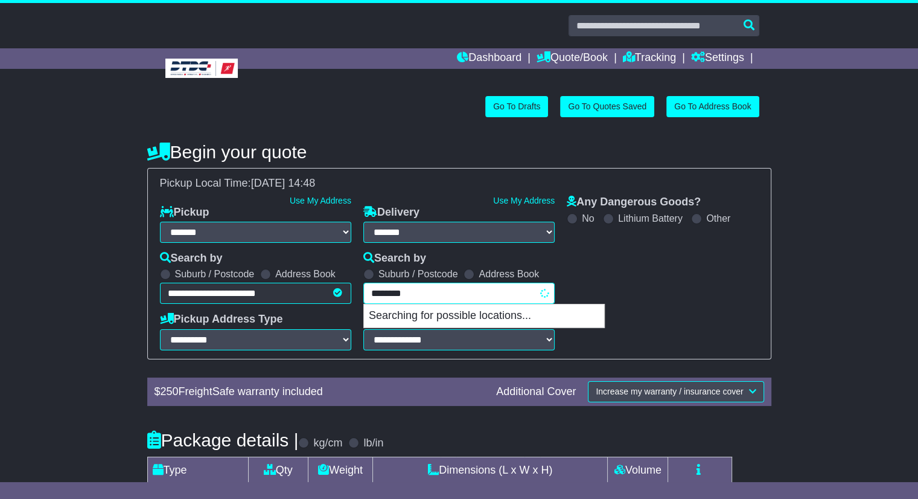 This screenshot has width=918, height=499. What do you see at coordinates (650, 59) in the screenshot?
I see `a: Tracking` at bounding box center [650, 59].